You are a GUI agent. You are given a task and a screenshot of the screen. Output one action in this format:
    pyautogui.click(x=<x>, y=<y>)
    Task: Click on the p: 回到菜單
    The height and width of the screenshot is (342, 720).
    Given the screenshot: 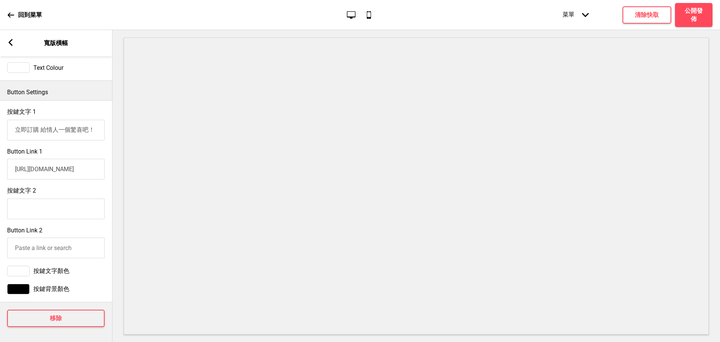 What is the action you would take?
    pyautogui.click(x=30, y=15)
    